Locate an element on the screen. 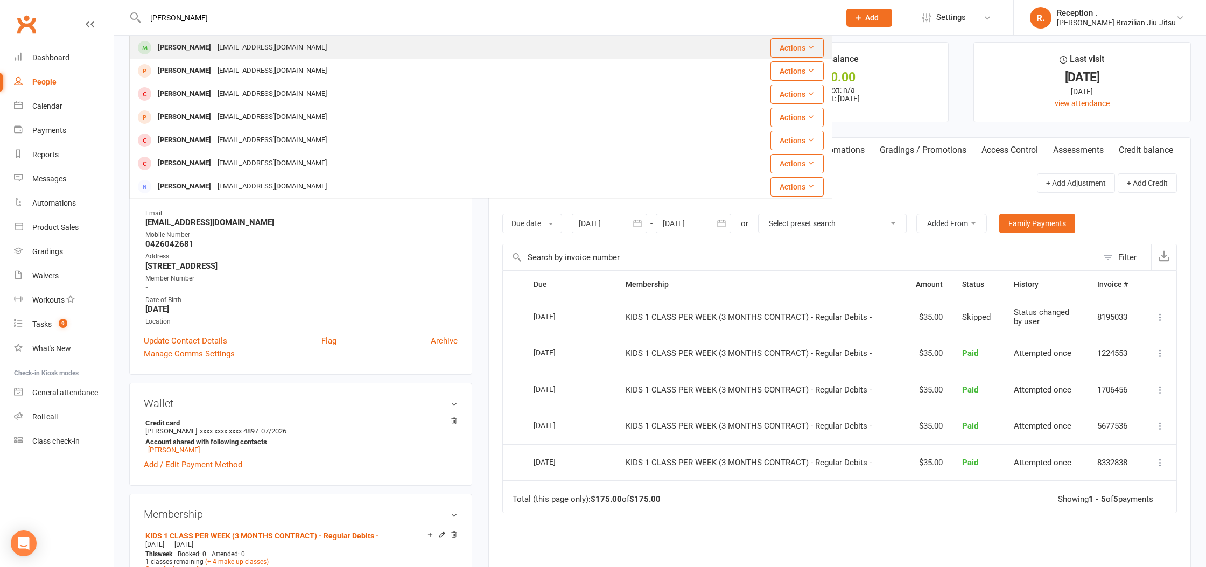 Image resolution: width=1206 pixels, height=567 pixels. span: Add is located at coordinates (872, 18).